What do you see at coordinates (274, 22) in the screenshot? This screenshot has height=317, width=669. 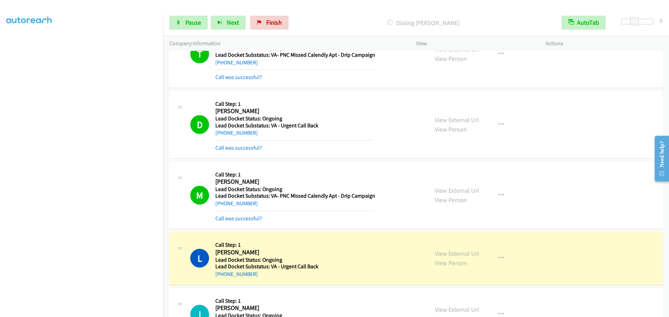 I see `span: Finish` at bounding box center [274, 22].